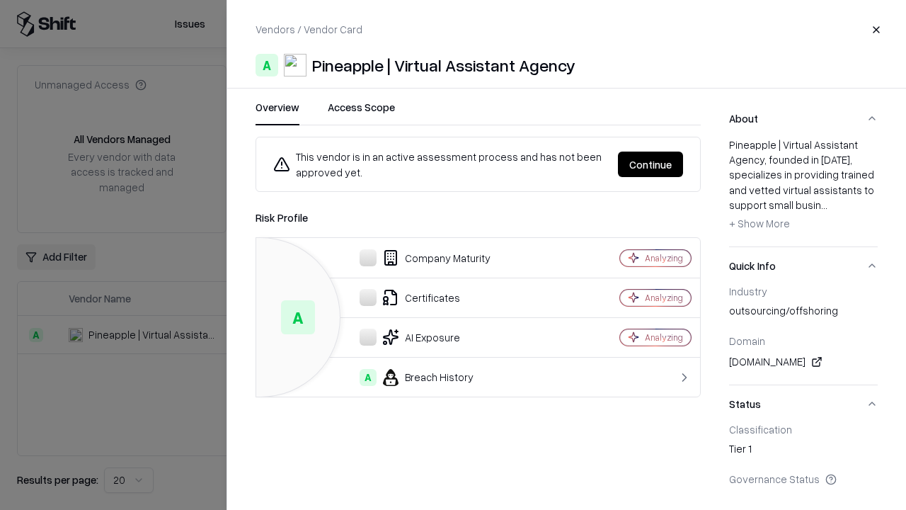 Image resolution: width=906 pixels, height=510 pixels. What do you see at coordinates (478, 217) in the screenshot?
I see `div: Risk Profile` at bounding box center [478, 217].